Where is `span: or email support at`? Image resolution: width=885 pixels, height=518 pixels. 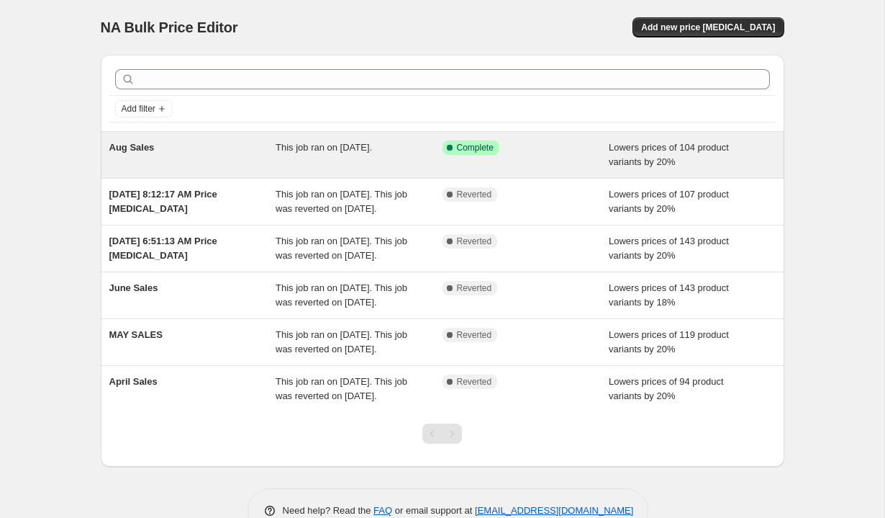
span: or email support at is located at coordinates (433, 510).